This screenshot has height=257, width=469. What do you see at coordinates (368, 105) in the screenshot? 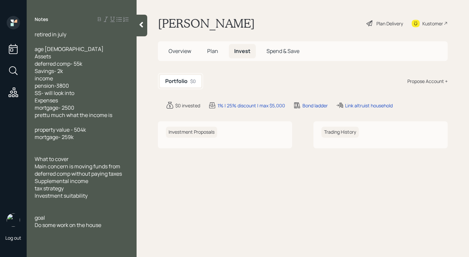
I see `div: Link altruist household` at bounding box center [368, 105].